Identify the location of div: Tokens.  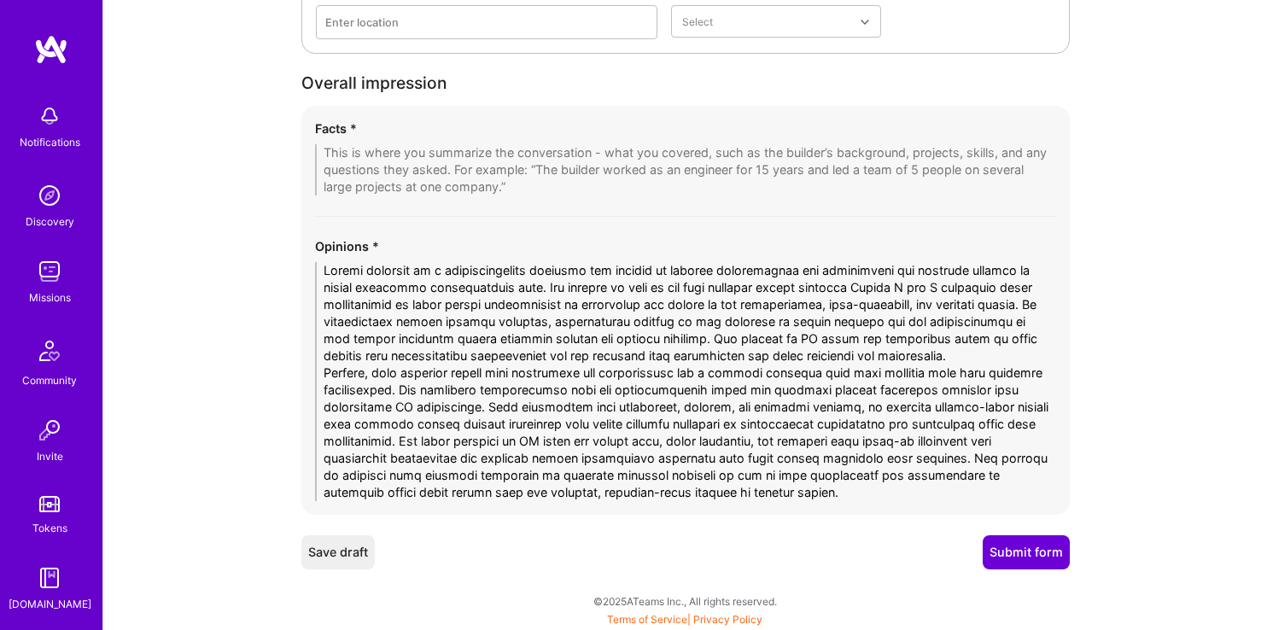
(50, 528).